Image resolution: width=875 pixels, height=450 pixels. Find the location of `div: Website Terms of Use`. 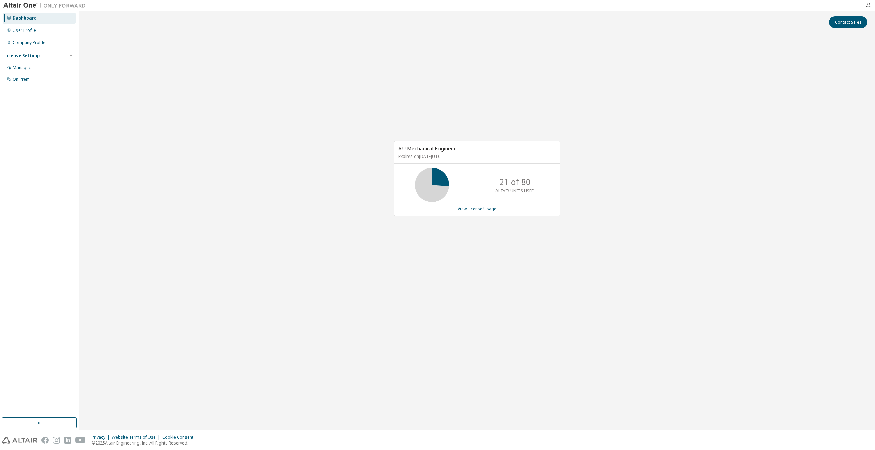

div: Website Terms of Use is located at coordinates (137, 438).